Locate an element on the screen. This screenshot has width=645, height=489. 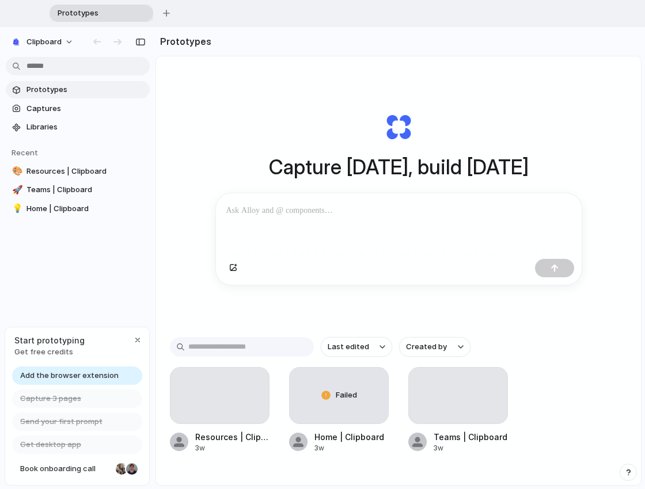
span: Start prototyping is located at coordinates (50, 340).